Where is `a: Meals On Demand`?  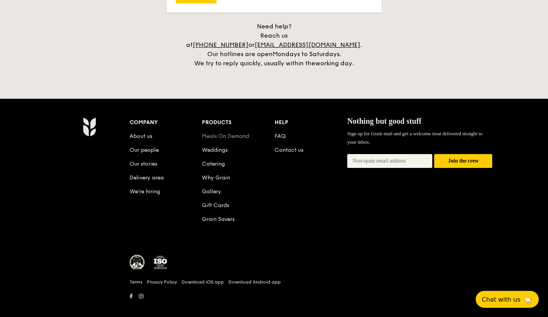
a: Meals On Demand is located at coordinates (225, 136).